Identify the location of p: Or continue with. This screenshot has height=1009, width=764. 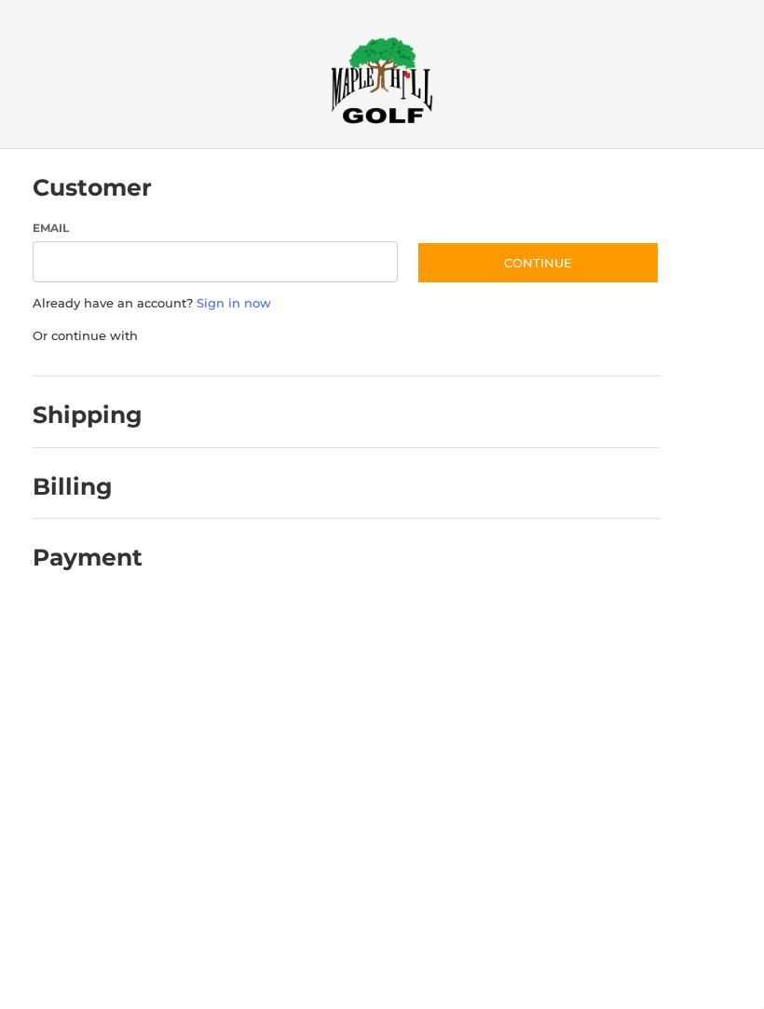
(346, 336).